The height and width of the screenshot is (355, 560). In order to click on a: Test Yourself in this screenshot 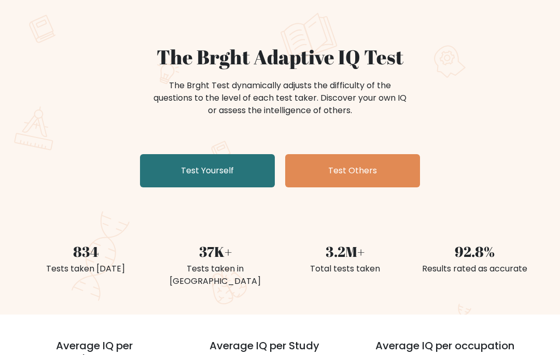, I will do `click(208, 171)`.